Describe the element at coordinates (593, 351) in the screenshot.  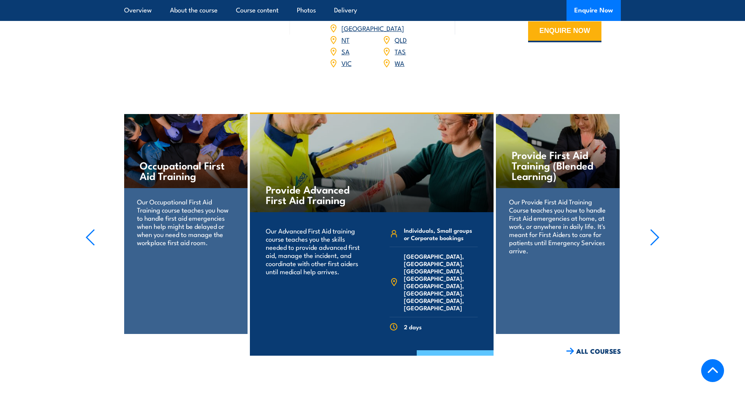
I see `a: ALL COURSES` at that location.